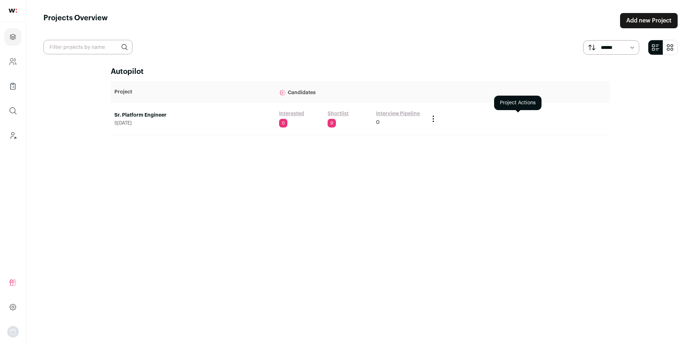  I want to click on img: wellfound-shorthand-0d5821cbd27db2630d0214b213865d53afaa358527fdda9d0ea32b1df1b89c2c.svg, so click(13, 10).